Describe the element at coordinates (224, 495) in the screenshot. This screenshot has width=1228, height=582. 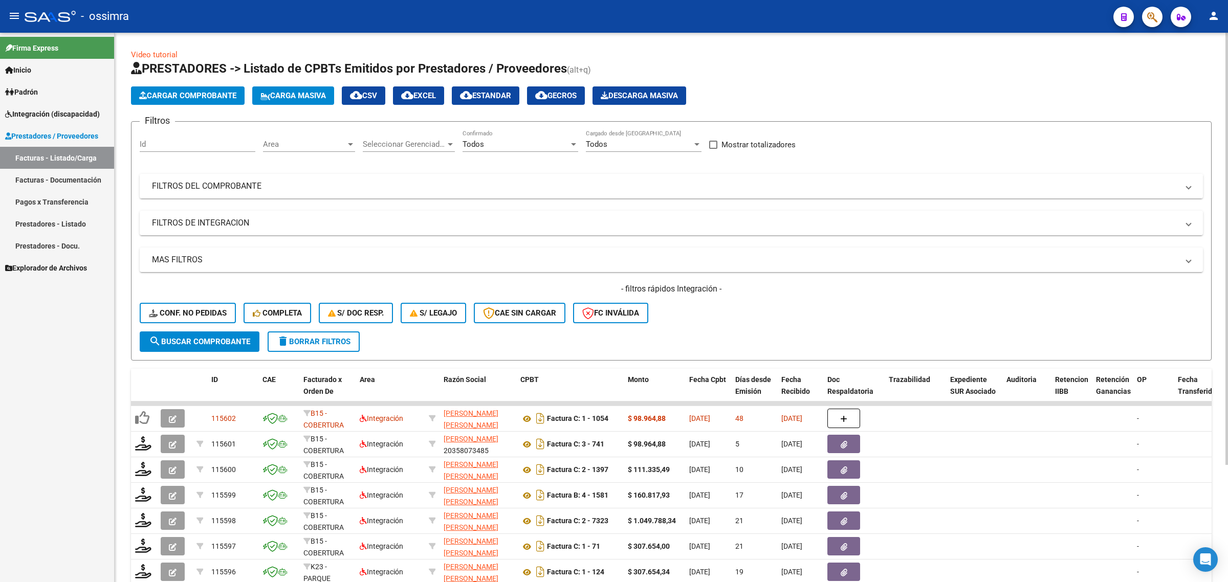
I see `span: 115599` at that location.